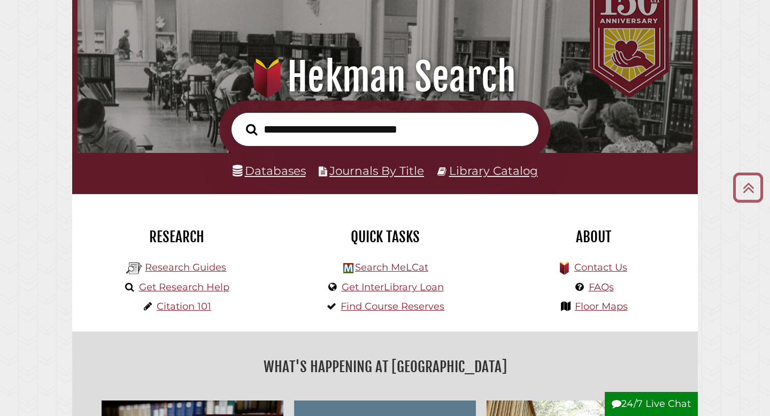  What do you see at coordinates (594, 237) in the screenshot?
I see `h2: About` at bounding box center [594, 237].